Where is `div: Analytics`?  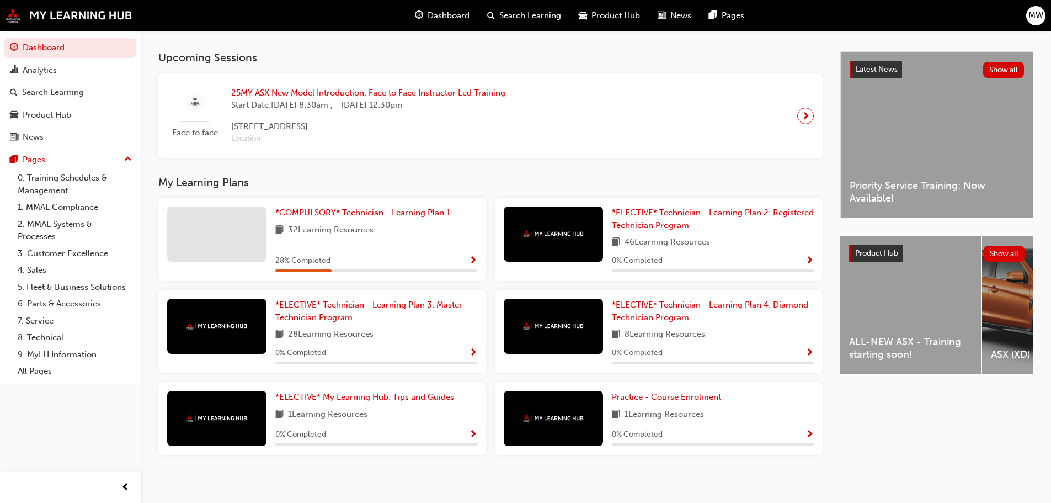 div: Analytics is located at coordinates (40, 70).